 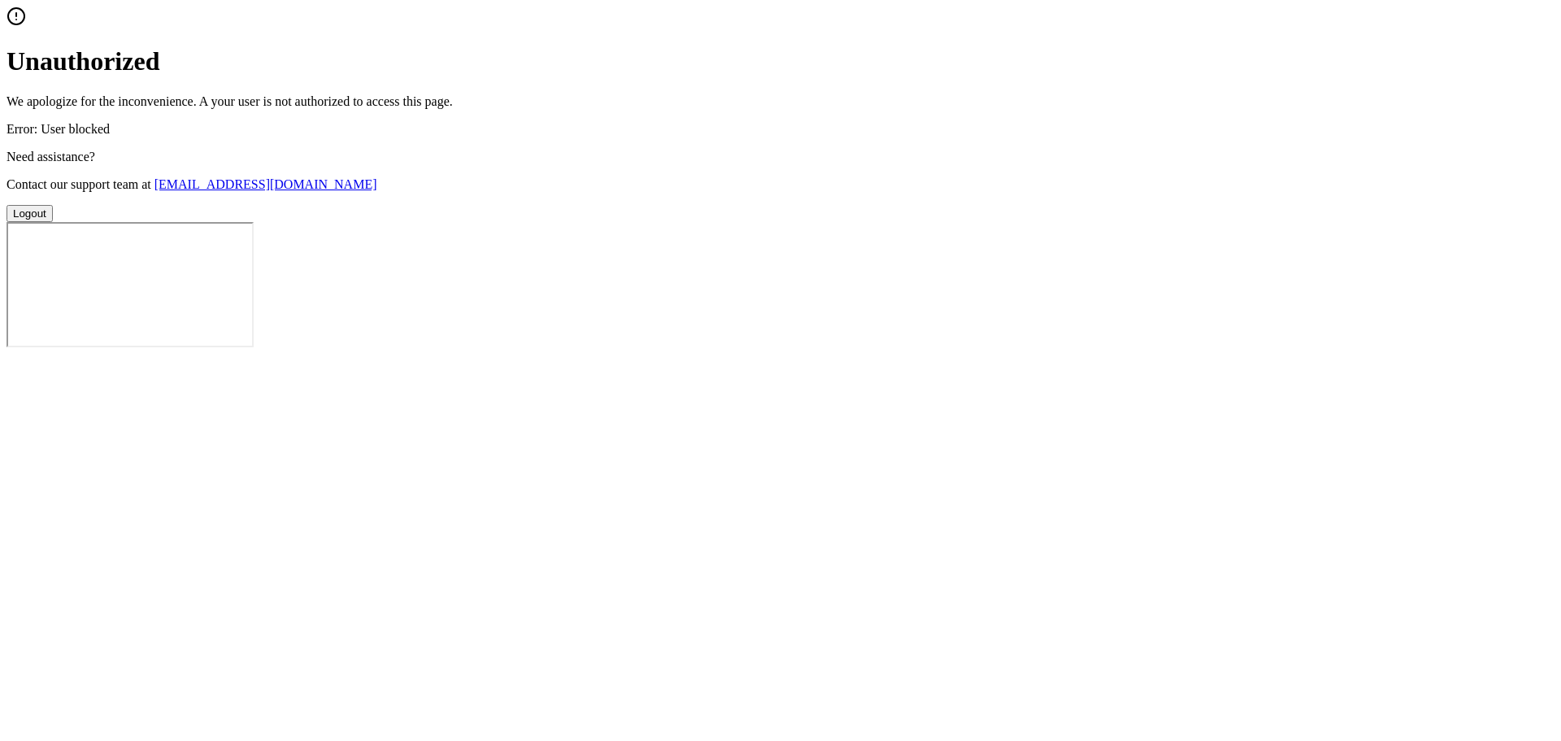 I want to click on h1: Unauthorized, so click(x=781, y=61).